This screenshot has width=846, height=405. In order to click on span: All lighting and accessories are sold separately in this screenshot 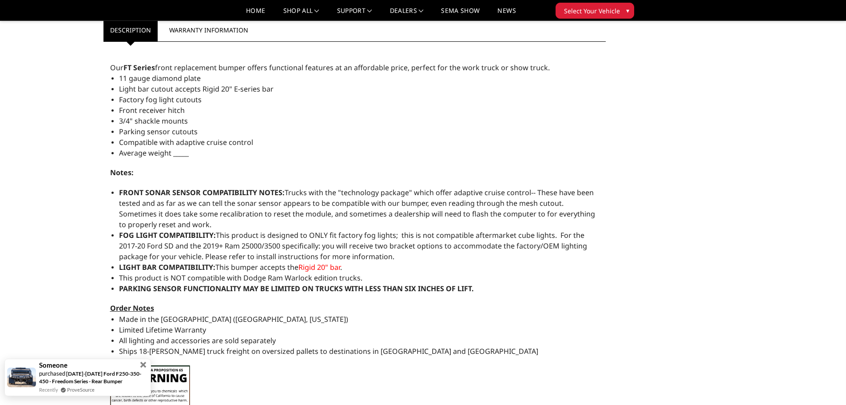, I will do `click(197, 340)`.